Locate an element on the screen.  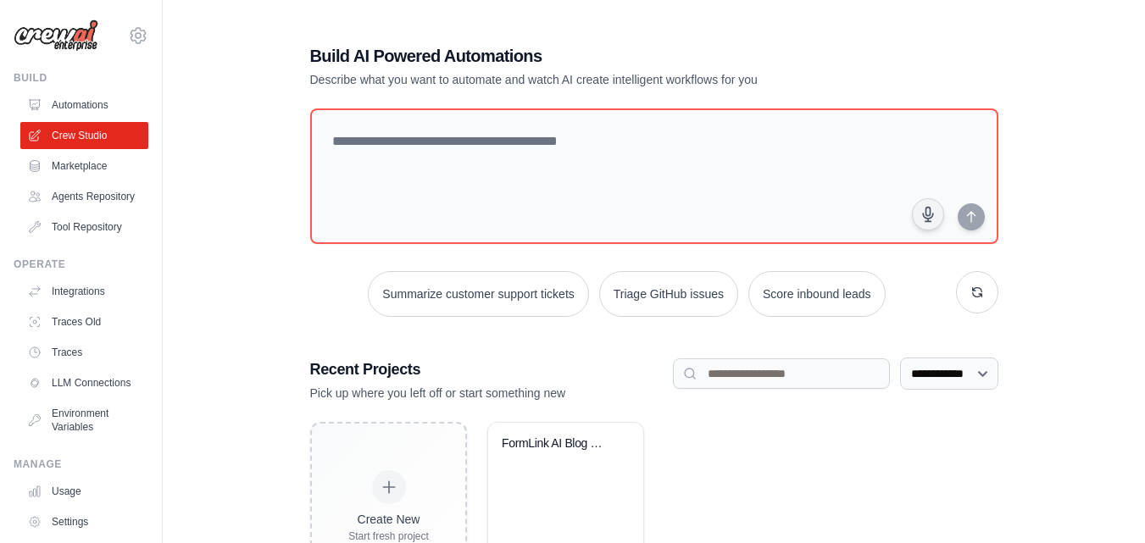
a: Usage is located at coordinates (84, 492).